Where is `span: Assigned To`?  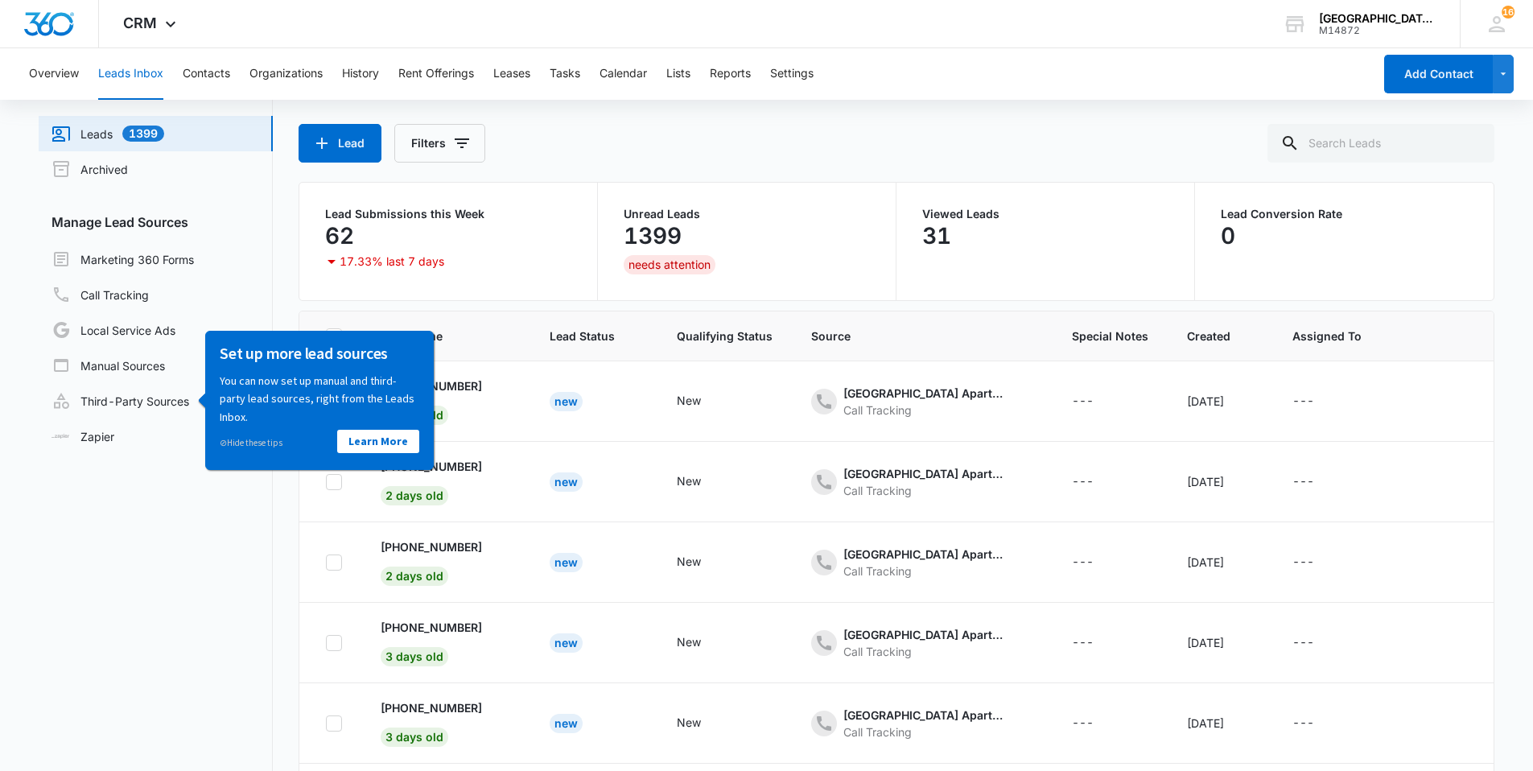
span: Assigned To is located at coordinates (1327, 336).